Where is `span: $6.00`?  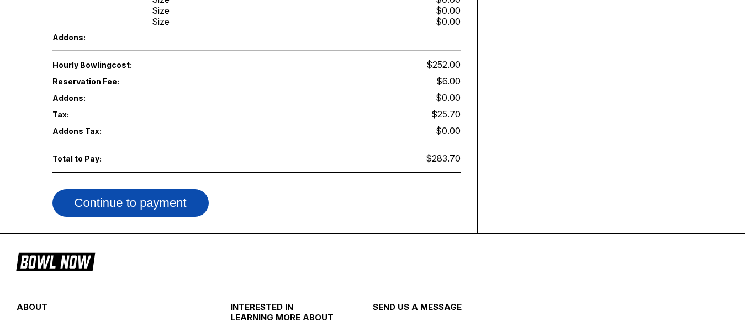 span: $6.00 is located at coordinates (449, 81).